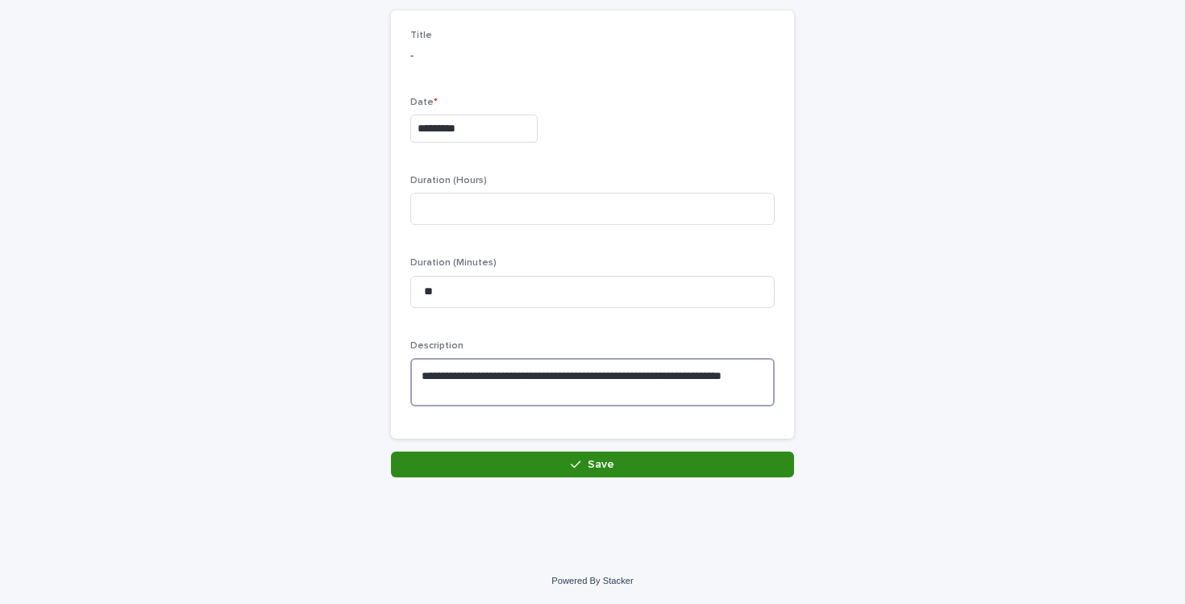  Describe the element at coordinates (601, 465) in the screenshot. I see `span: Save` at that location.